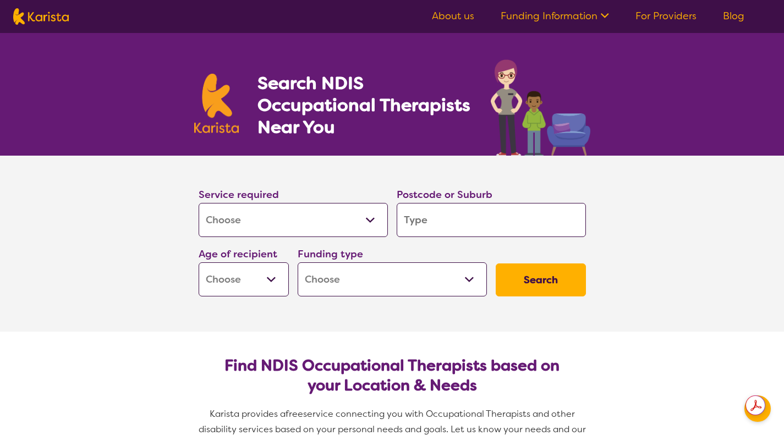 The image size is (784, 435). Describe the element at coordinates (238, 254) in the screenshot. I see `label: Age of recipient` at that location.